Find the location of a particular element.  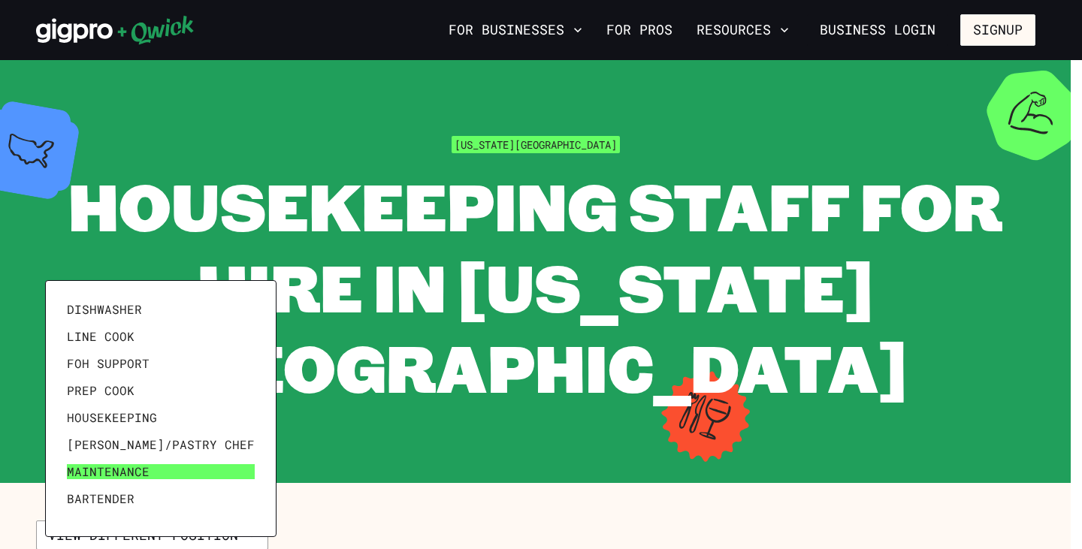

span: FOH Support is located at coordinates (108, 364).